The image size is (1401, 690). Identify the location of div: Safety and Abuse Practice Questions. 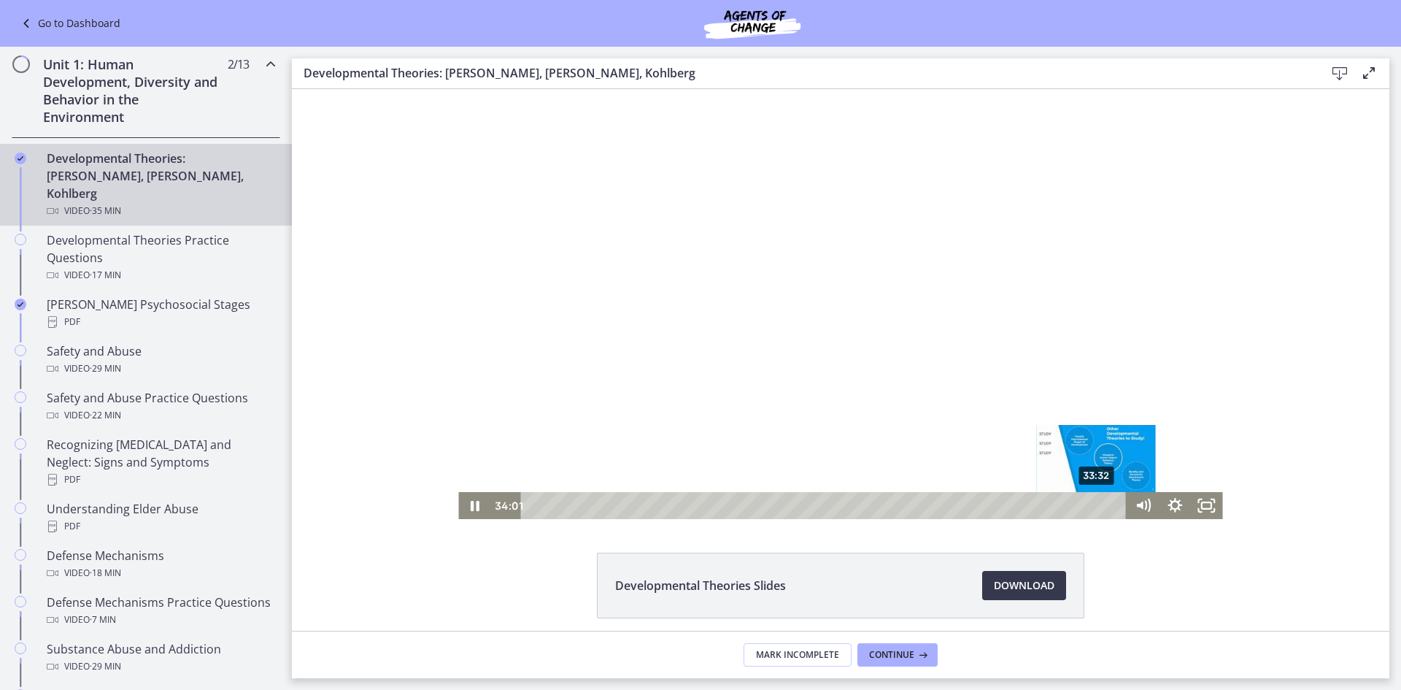
(161, 406).